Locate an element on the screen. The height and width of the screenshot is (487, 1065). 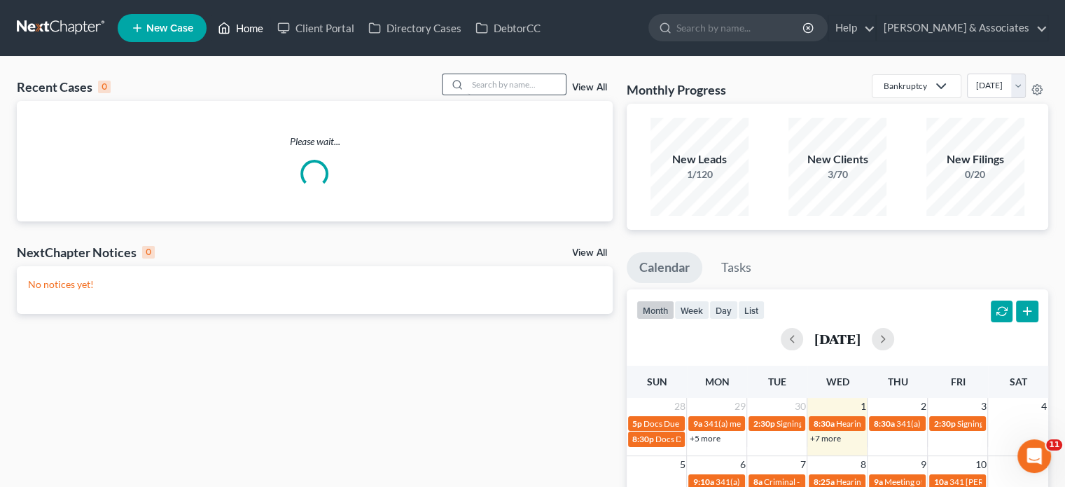
div: 0/20 is located at coordinates (976, 174).